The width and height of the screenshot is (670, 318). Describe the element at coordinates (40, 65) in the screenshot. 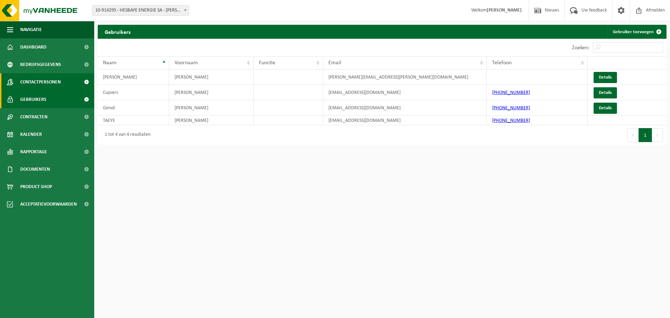

I see `span: Bedrijfsgegevens` at that location.